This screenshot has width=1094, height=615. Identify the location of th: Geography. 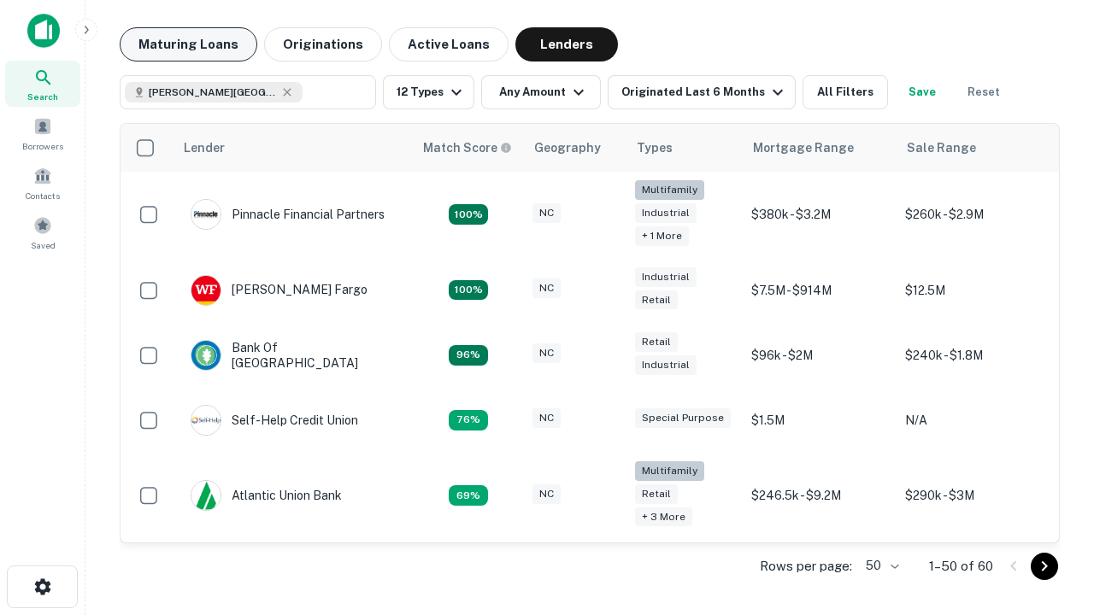
(575, 148).